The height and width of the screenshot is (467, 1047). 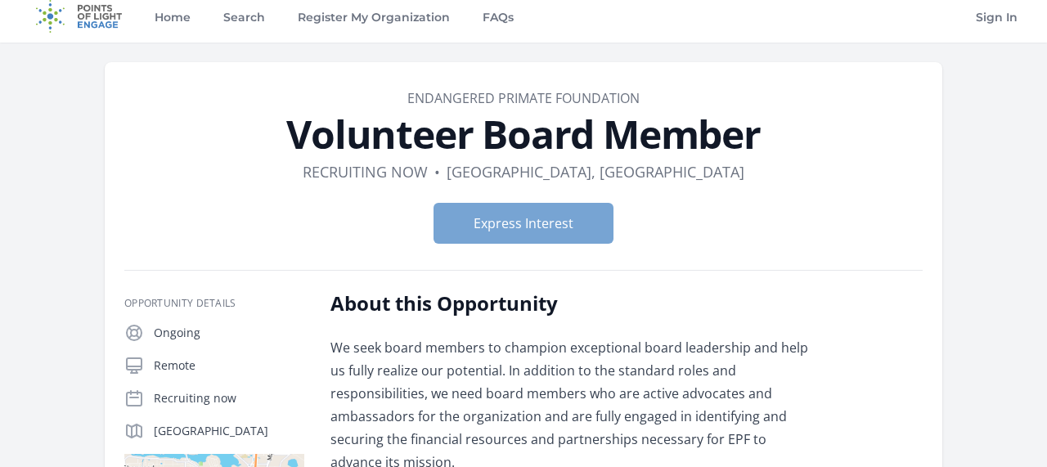 I want to click on p: Recruiting now, so click(x=229, y=398).